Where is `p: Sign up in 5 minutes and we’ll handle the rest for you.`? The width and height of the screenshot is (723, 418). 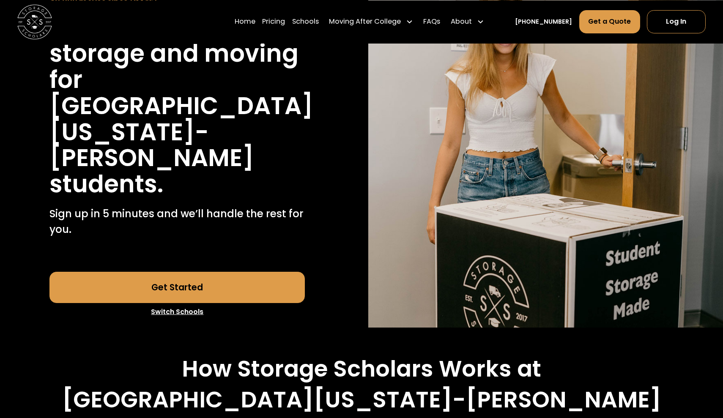
p: Sign up in 5 minutes and we’ll handle the rest for you. is located at coordinates (177, 222).